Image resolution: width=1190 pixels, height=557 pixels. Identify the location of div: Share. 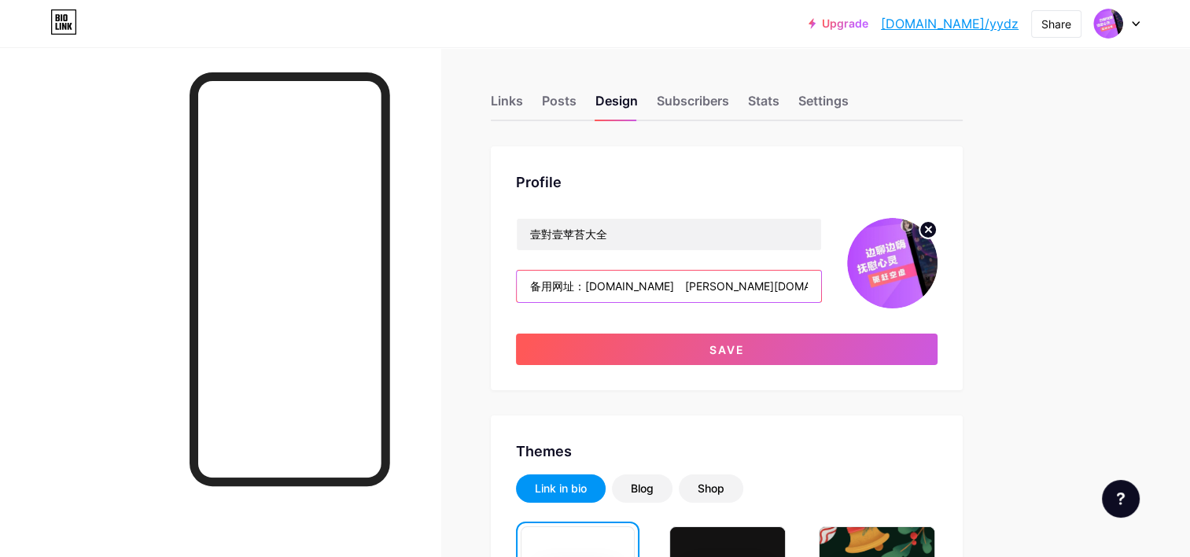
(1057, 24).